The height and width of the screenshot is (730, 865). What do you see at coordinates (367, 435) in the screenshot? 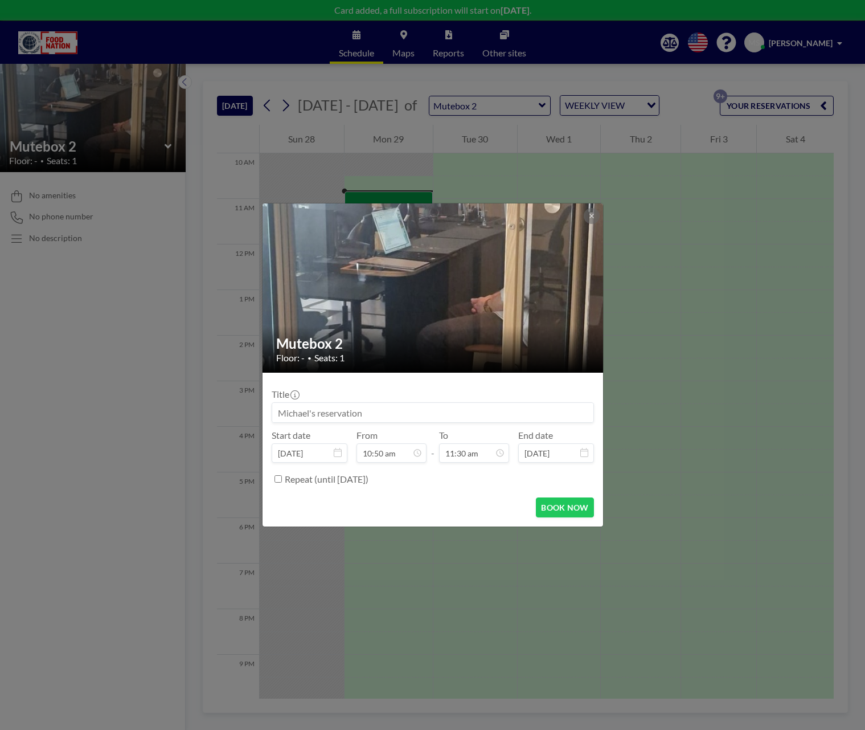
I see `label: From` at bounding box center [367, 435].